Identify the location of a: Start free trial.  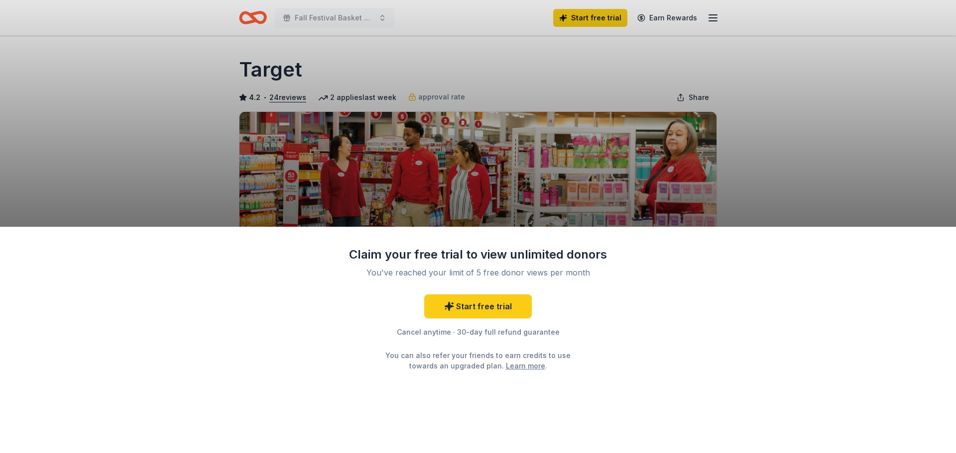
(478, 307).